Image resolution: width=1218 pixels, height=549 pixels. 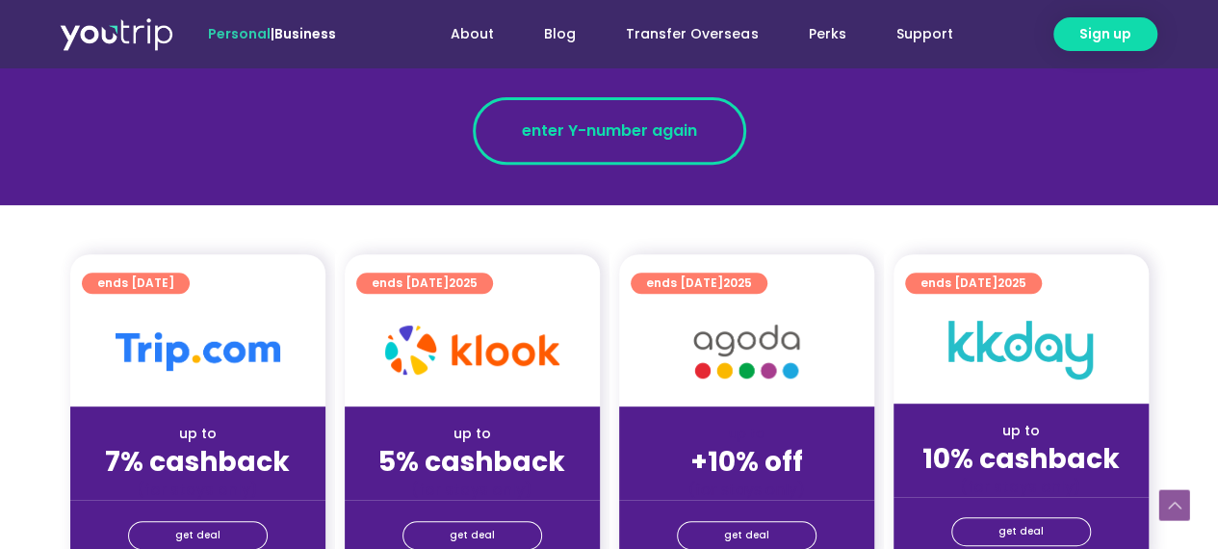 What do you see at coordinates (472, 461) in the screenshot?
I see `strong: 5% cashback` at bounding box center [472, 461].